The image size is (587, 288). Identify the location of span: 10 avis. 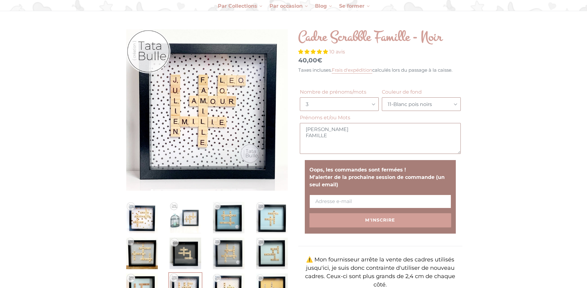
(337, 52).